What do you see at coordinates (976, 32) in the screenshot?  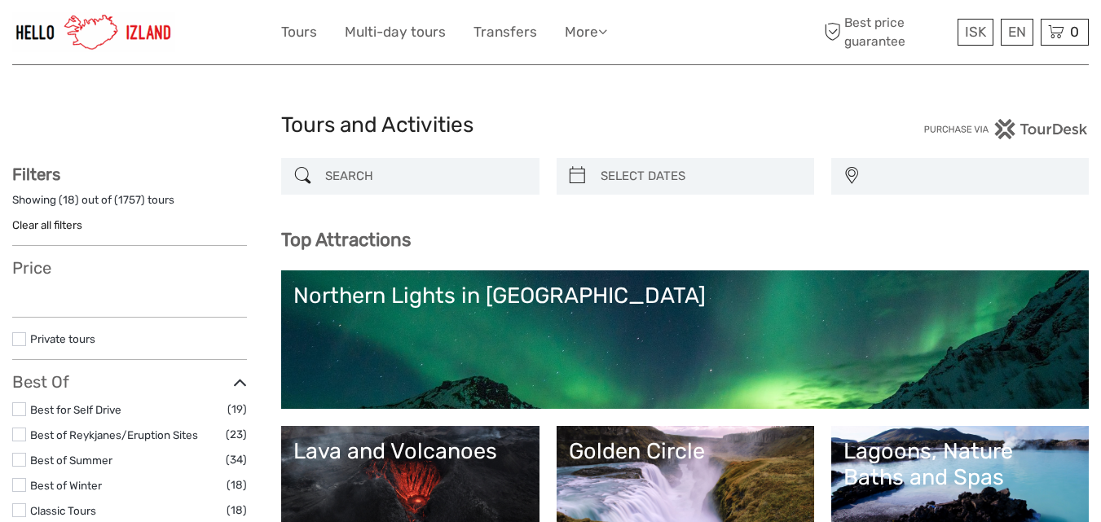 I see `span: ISK` at bounding box center [976, 32].